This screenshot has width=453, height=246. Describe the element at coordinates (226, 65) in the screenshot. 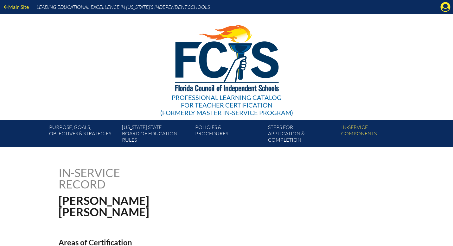

I see `a: Professional Learning Catalog for Teacher Certification(formerly Master In-service Program)` at that location.